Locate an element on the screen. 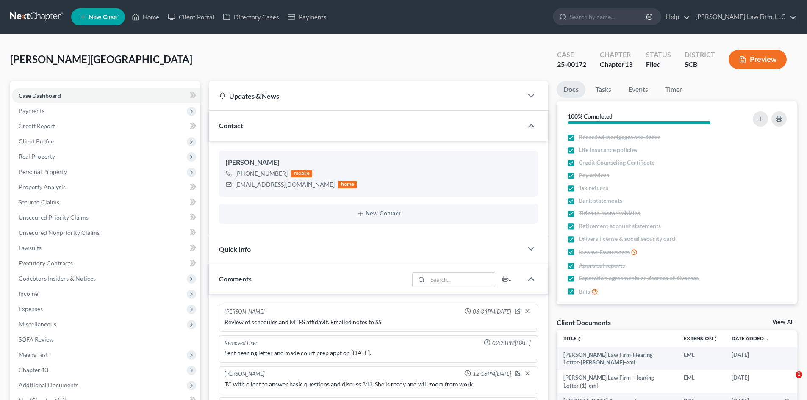 This screenshot has height=400, width=807. span: Lawsuits is located at coordinates (30, 248).